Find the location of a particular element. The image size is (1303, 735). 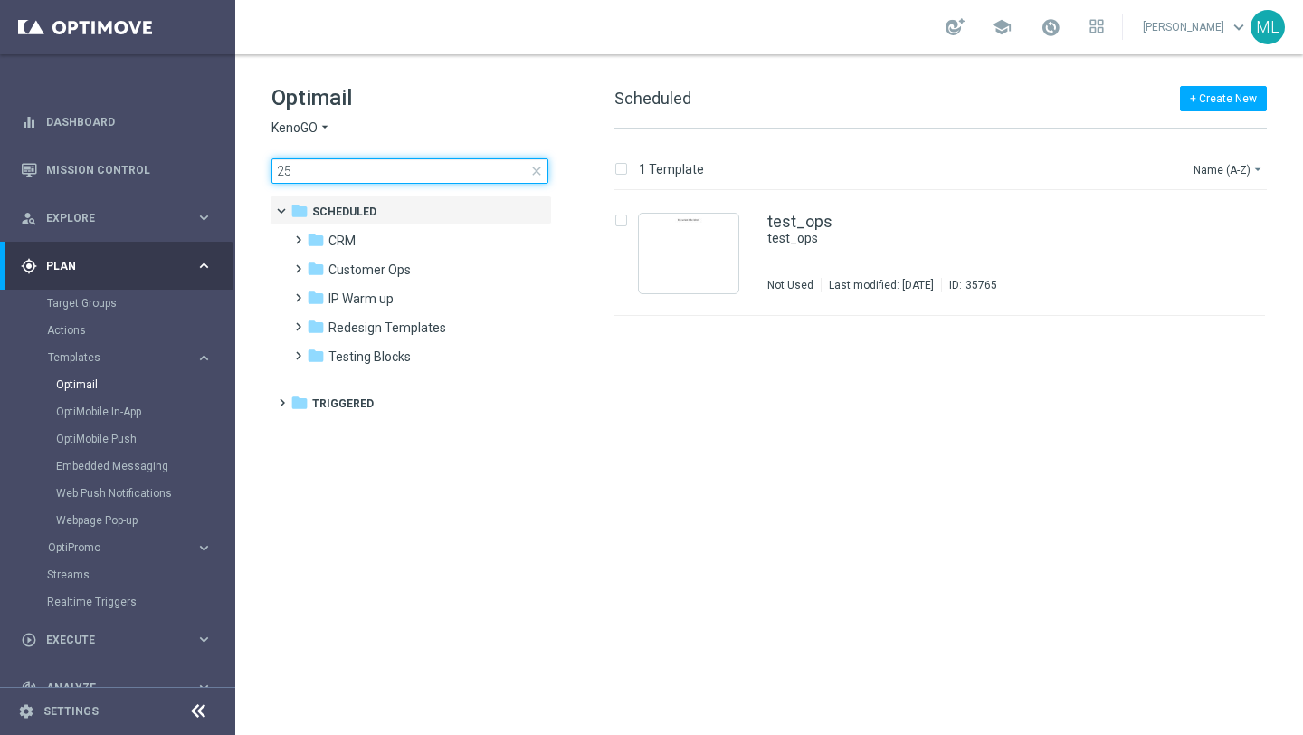

a: Mission Control is located at coordinates (129, 169).